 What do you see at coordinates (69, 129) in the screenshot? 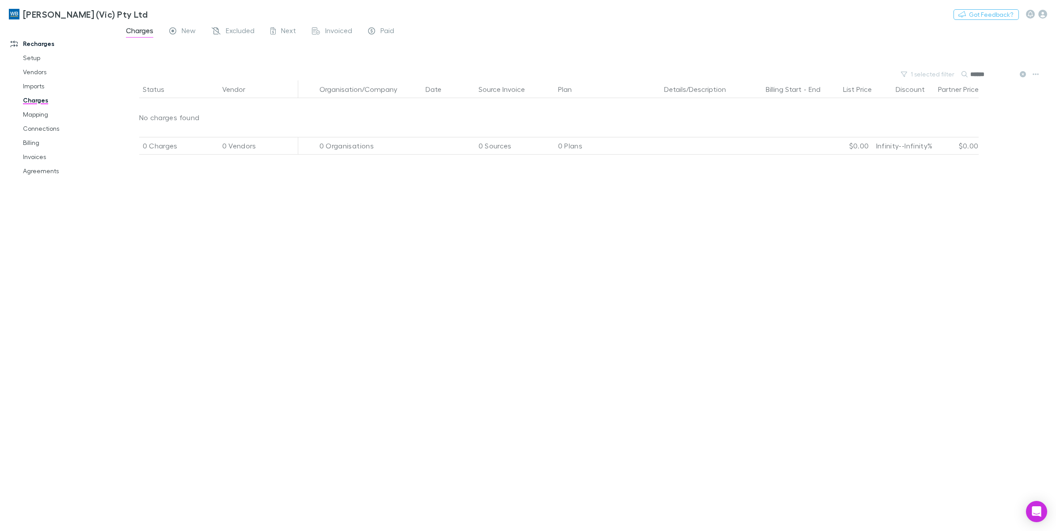
I see `a: Connections` at bounding box center [69, 129].